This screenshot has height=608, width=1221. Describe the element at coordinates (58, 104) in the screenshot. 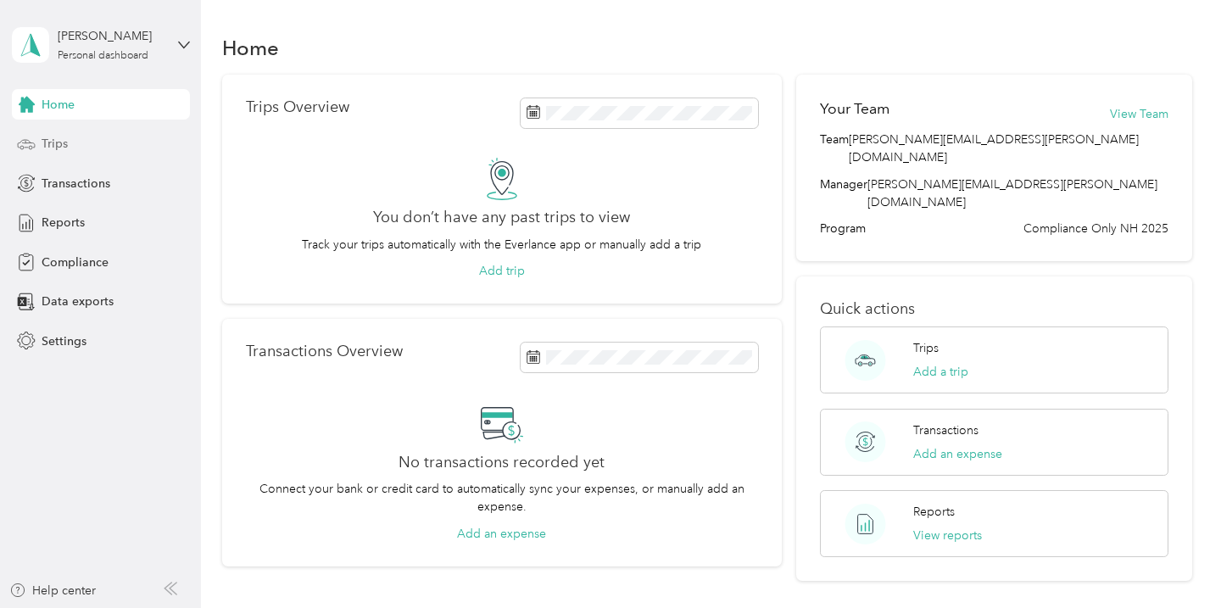

I see `span: Home` at that location.